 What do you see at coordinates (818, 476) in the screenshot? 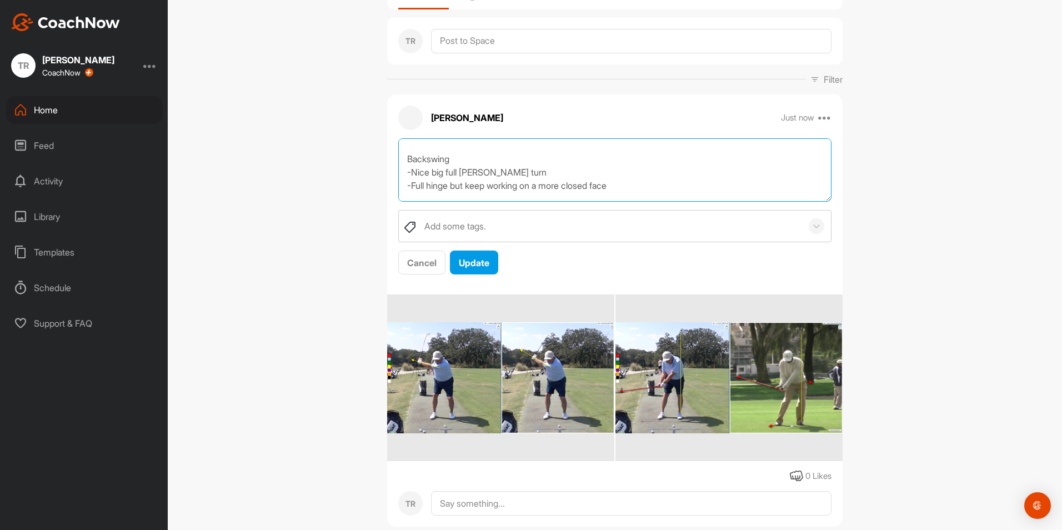
I see `div: 0 Likes` at bounding box center [818, 476].